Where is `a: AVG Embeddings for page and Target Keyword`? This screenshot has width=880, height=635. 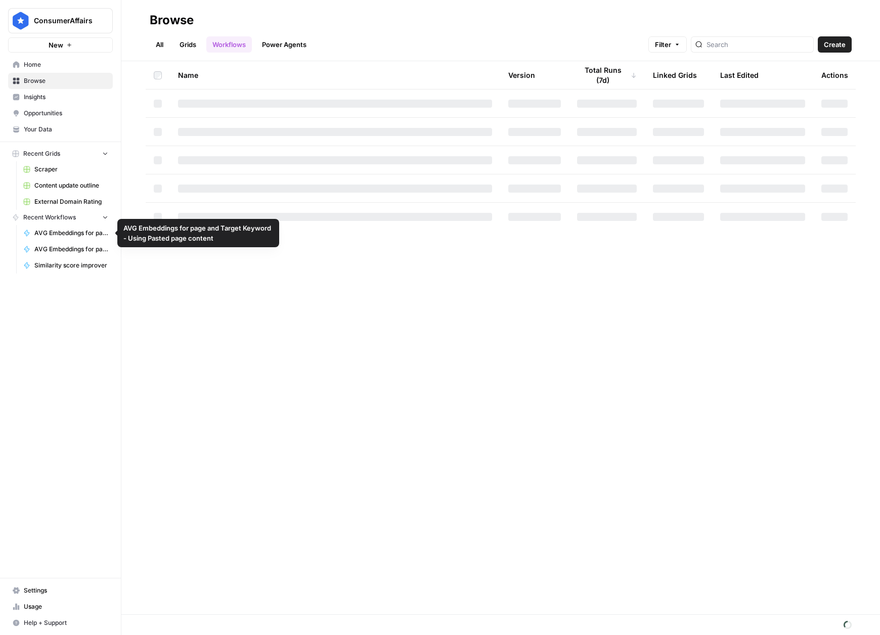
a: AVG Embeddings for page and Target Keyword is located at coordinates (66, 249).